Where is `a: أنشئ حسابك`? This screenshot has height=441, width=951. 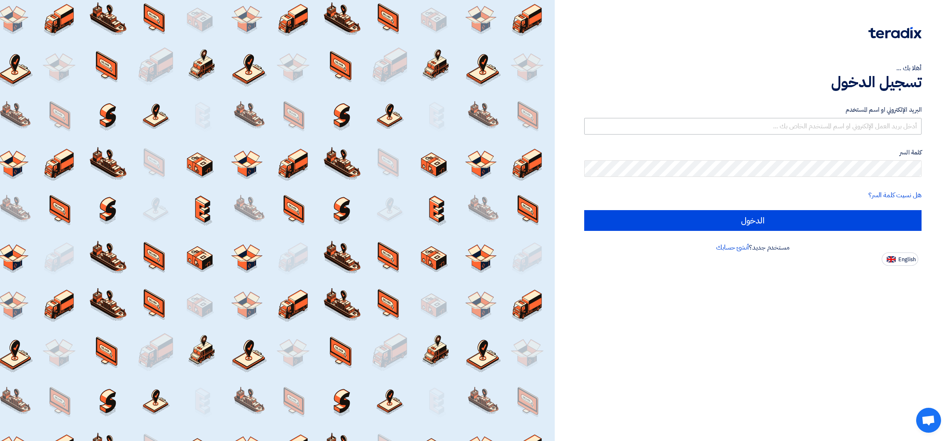 a: أنشئ حسابك is located at coordinates (732, 247).